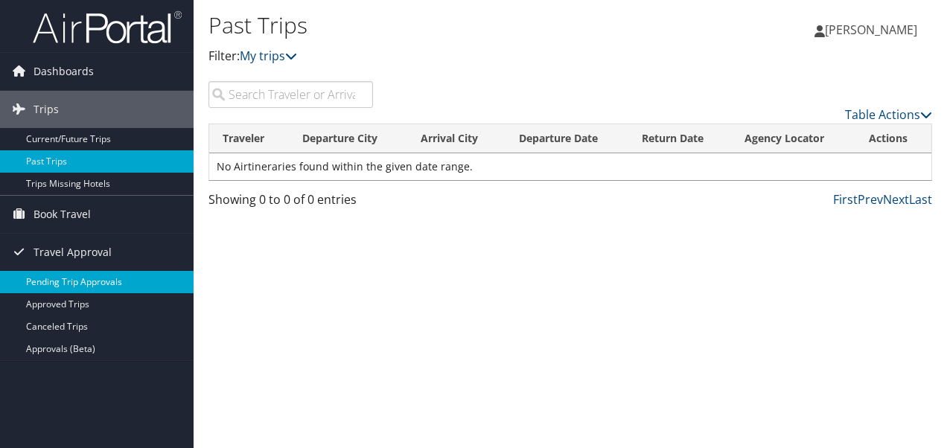  What do you see at coordinates (570, 167) in the screenshot?
I see `td: No Airtineraries found within the given date range.` at bounding box center [570, 167].